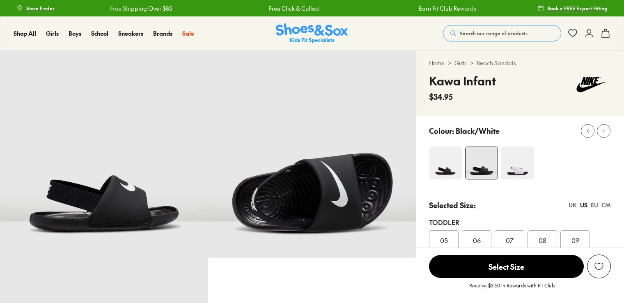 Image resolution: width=624 pixels, height=303 pixels. Describe the element at coordinates (592, 85) in the screenshot. I see `img: Vendor logo` at that location.